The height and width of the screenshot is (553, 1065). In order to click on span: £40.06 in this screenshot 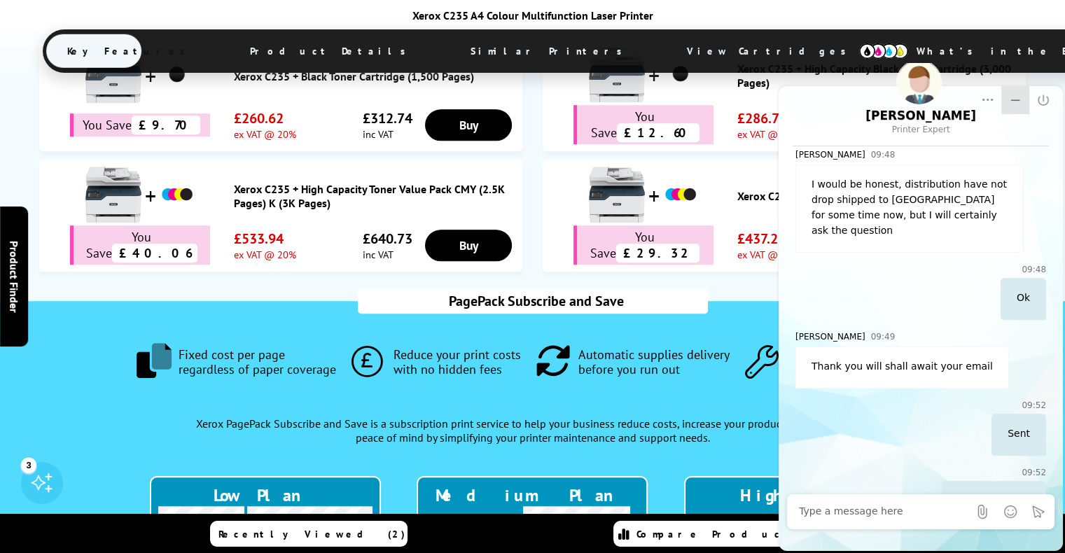, I will do `click(155, 253)`.